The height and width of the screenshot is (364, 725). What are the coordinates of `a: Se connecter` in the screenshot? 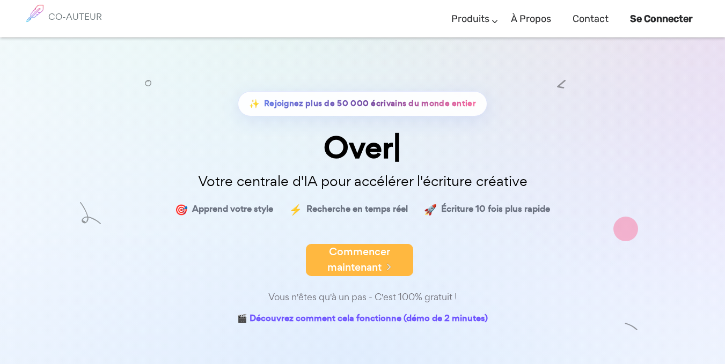 It's located at (661, 19).